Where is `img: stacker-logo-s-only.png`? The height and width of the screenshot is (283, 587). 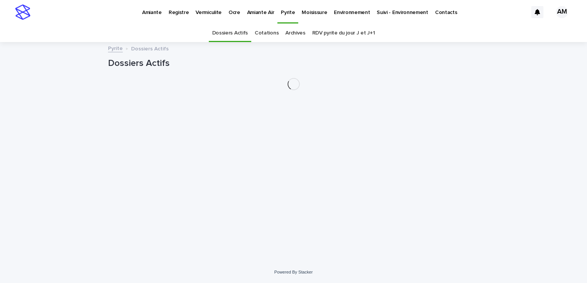 img: stacker-logo-s-only.png is located at coordinates (23, 12).